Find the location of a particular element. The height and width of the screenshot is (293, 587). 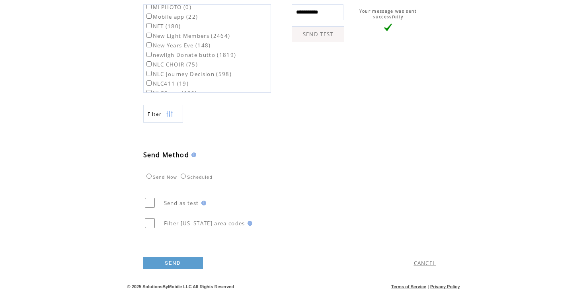

label: NLC CHOIR (75) is located at coordinates (171, 64).